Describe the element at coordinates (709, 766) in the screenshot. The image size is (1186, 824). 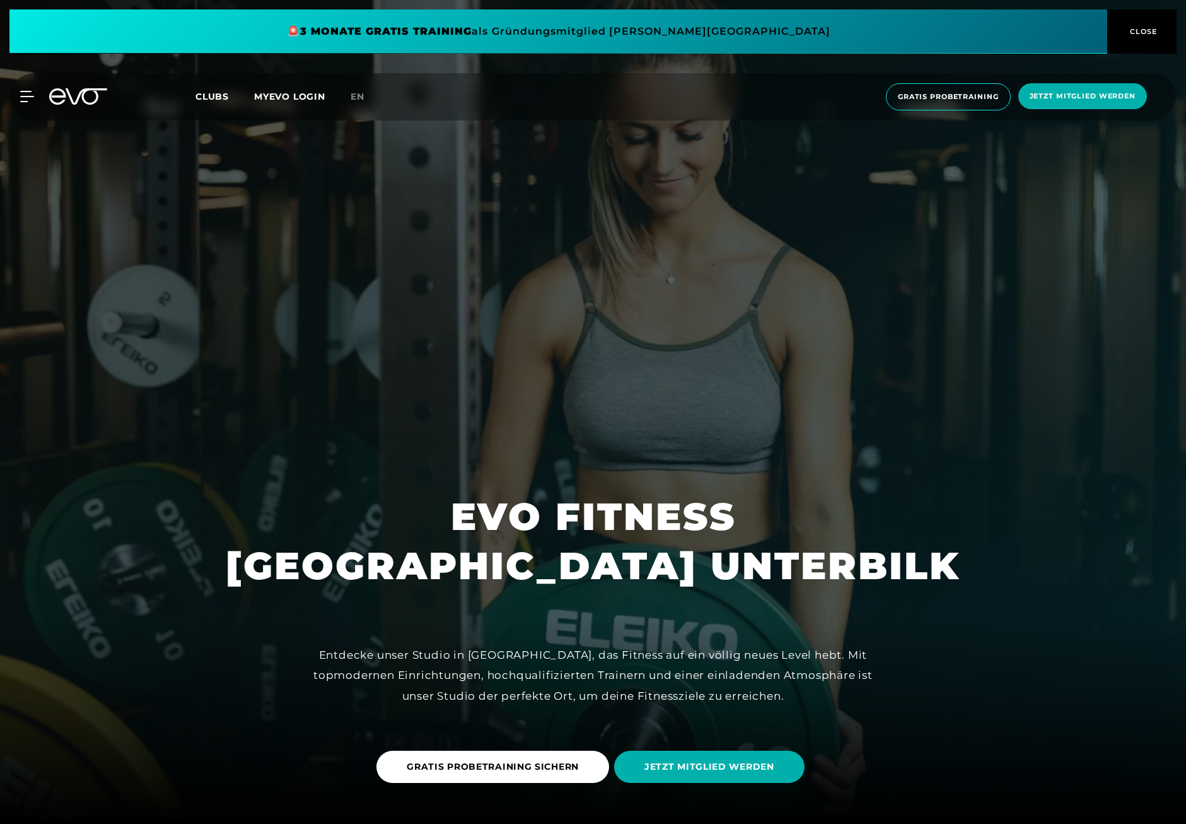
I see `span: JETZT MITGLIED WERDEN` at that location.